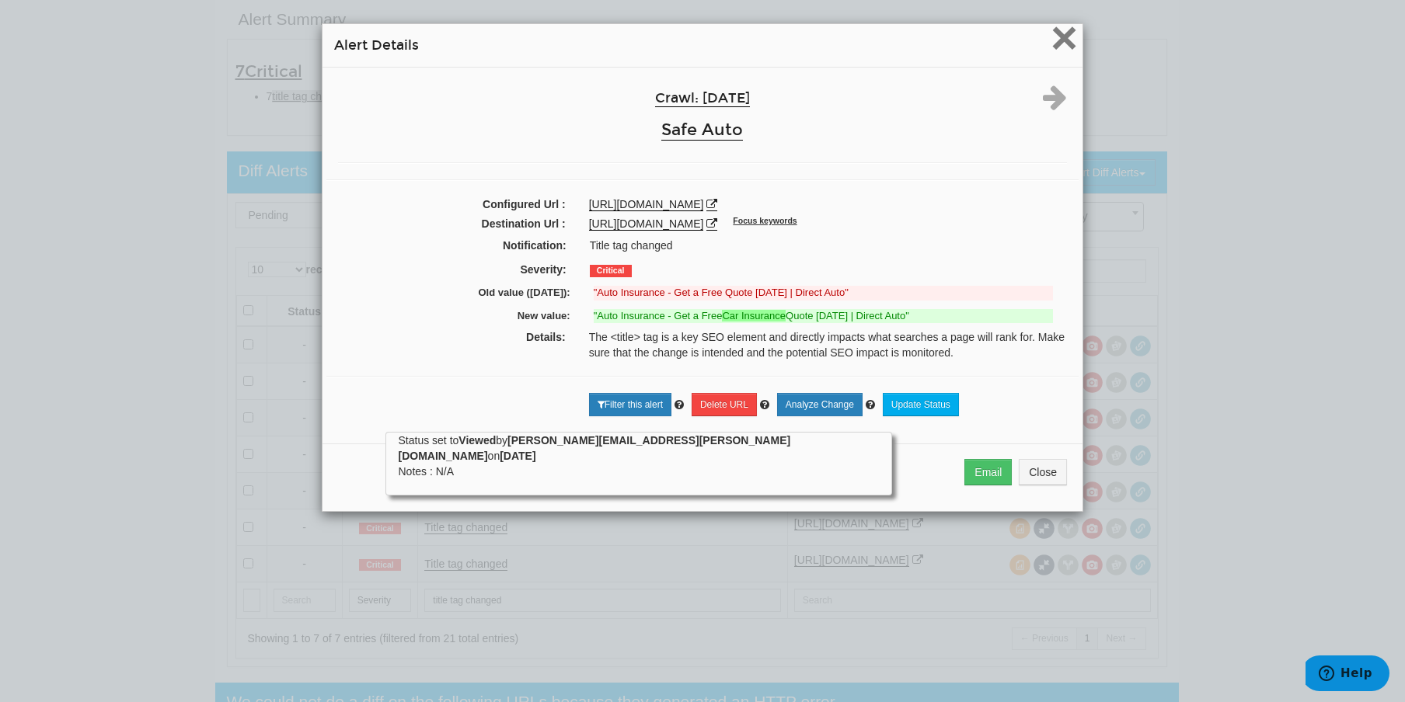  What do you see at coordinates (1054, 103) in the screenshot?
I see `a: Next alert` at bounding box center [1054, 103].